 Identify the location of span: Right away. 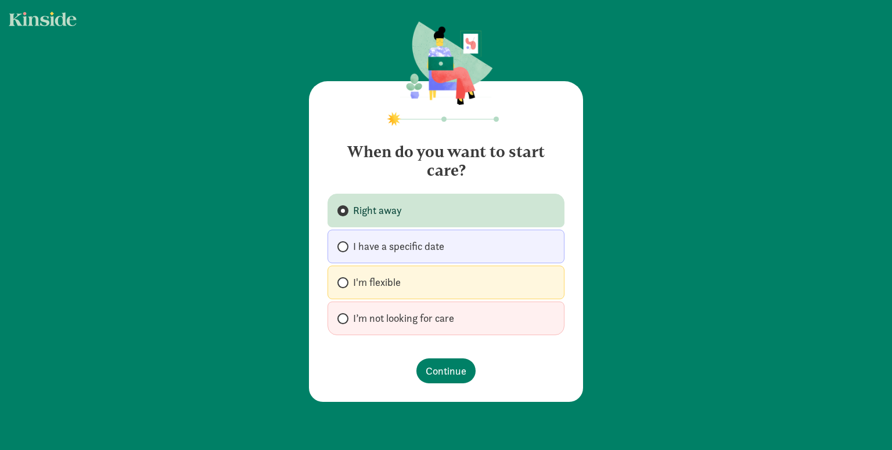
(377, 211).